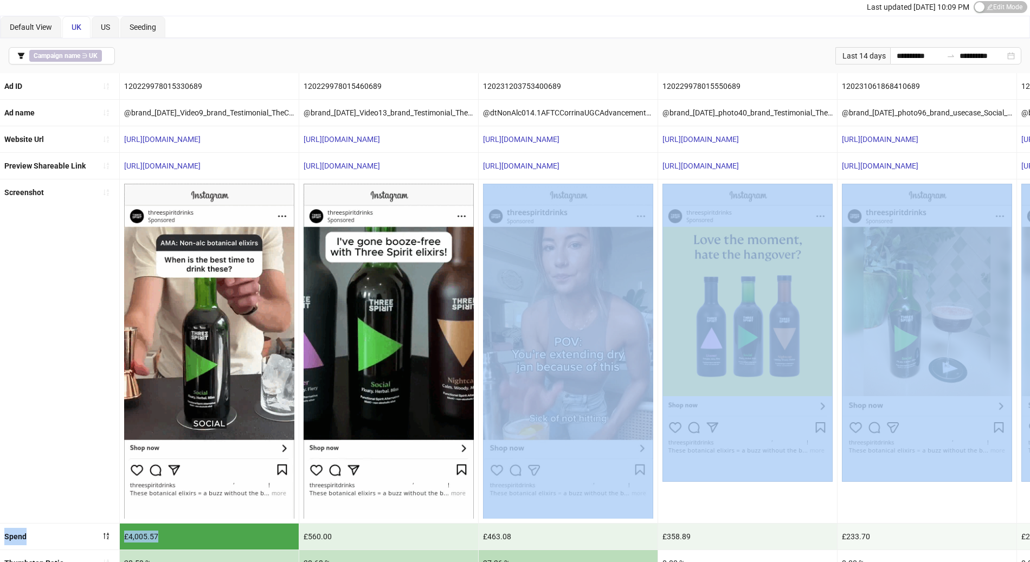 Image resolution: width=1030 pixels, height=562 pixels. Describe the element at coordinates (31, 27) in the screenshot. I see `span: Default View` at that location.